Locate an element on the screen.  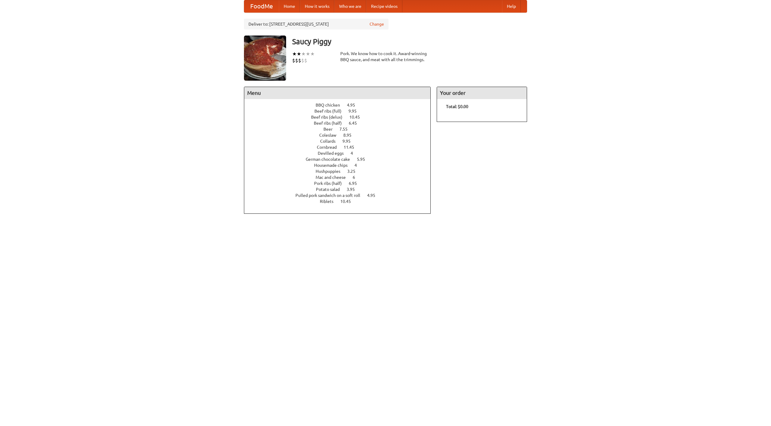
span: 11.45 is located at coordinates (352, 147).